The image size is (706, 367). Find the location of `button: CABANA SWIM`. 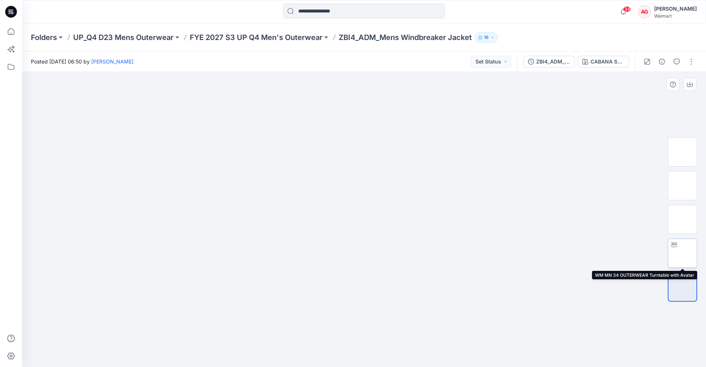

button: CABANA SWIM is located at coordinates (603, 62).